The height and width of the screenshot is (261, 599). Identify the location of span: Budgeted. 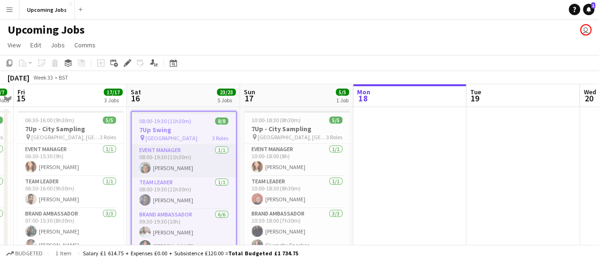
(29, 254).